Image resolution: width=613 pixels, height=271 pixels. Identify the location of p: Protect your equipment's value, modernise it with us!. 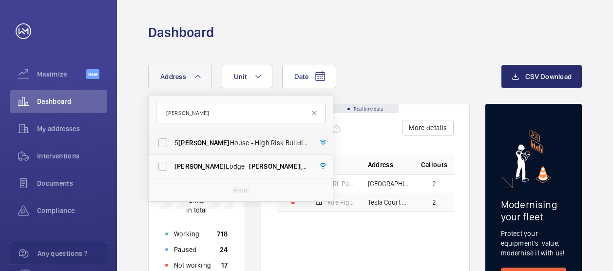
(534, 243).